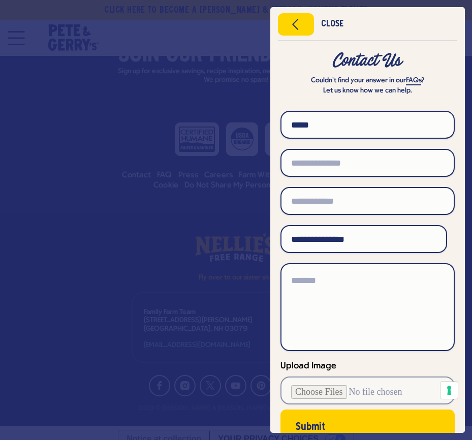 This screenshot has height=440, width=472. I want to click on span: Upload Image, so click(309, 366).